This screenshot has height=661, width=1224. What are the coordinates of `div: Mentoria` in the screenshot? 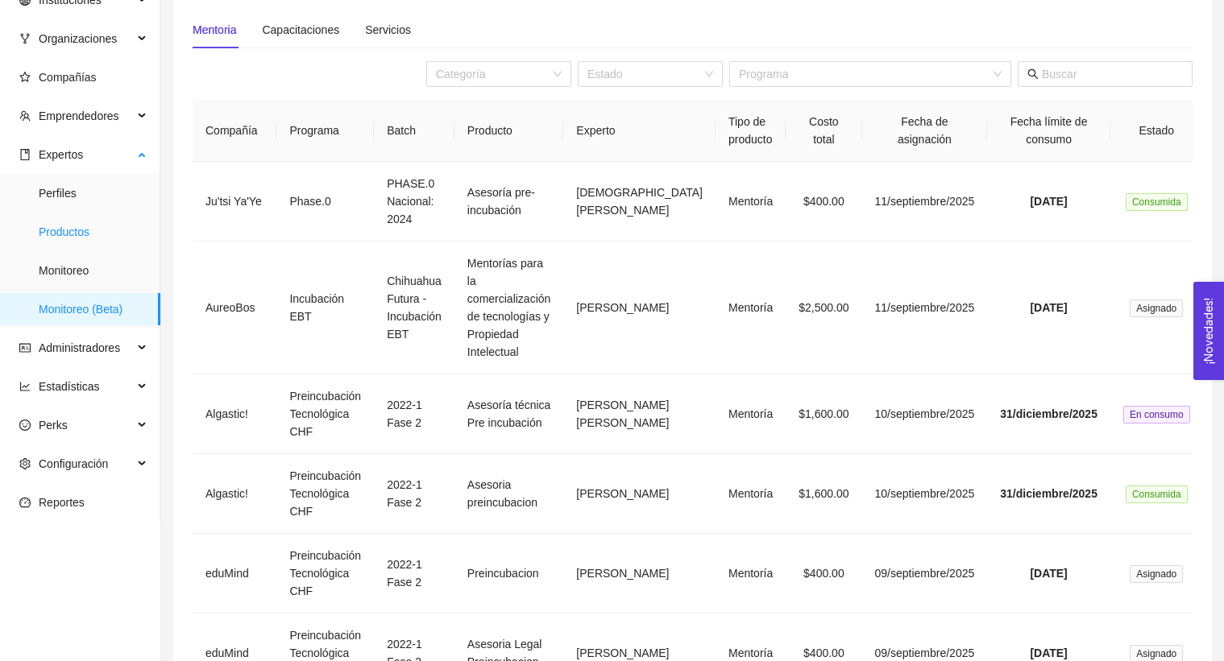 It's located at (214, 30).